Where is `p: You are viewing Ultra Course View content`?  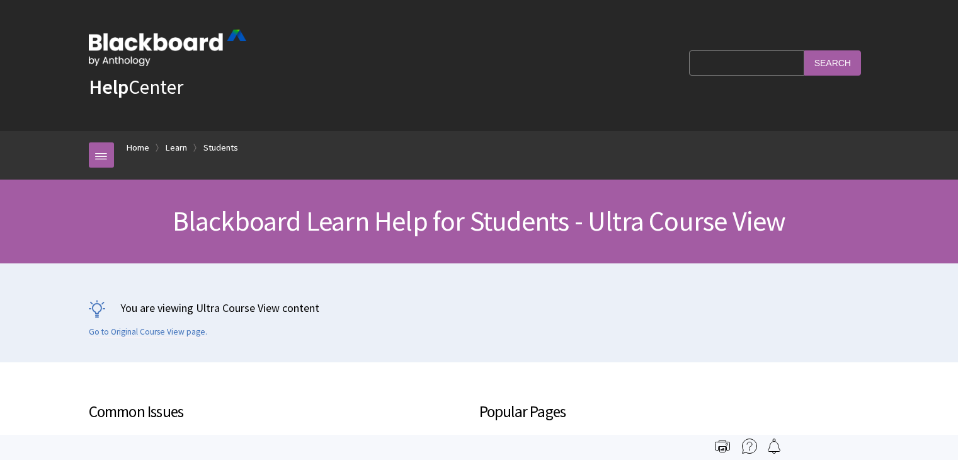 p: You are viewing Ultra Course View content is located at coordinates (479, 307).